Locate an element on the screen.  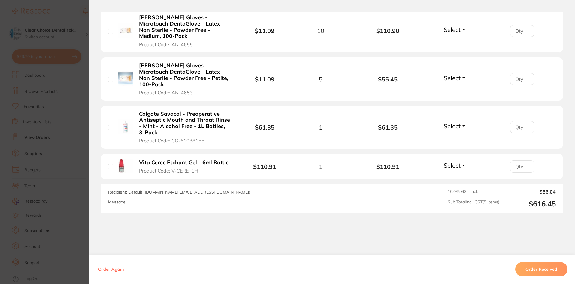
span: Sub Total Incl. GST ( 5 Items) is located at coordinates (473, 204).